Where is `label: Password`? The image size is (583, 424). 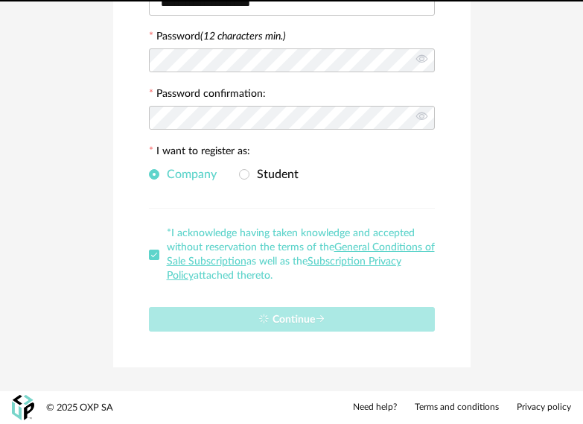 label: Password is located at coordinates (221, 36).